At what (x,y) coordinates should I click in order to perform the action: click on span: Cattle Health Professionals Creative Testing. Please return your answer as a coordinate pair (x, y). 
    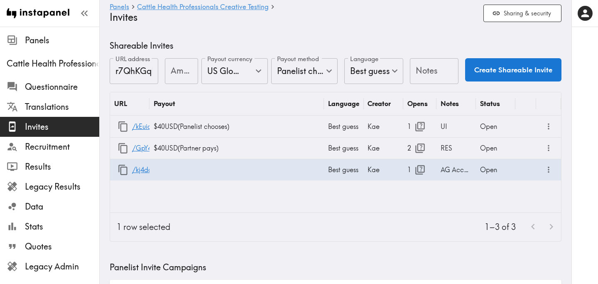
    Looking at the image, I should click on (53, 64).